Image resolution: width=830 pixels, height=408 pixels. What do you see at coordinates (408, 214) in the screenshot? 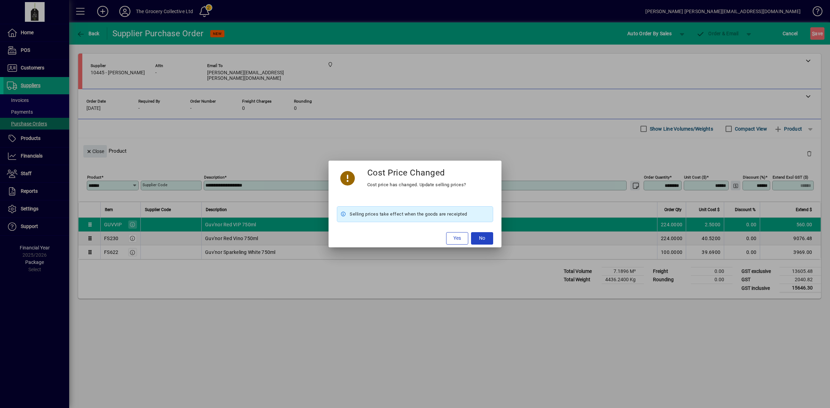
I see `span: Selling prices take effect when the goods are receipted` at bounding box center [408, 214].